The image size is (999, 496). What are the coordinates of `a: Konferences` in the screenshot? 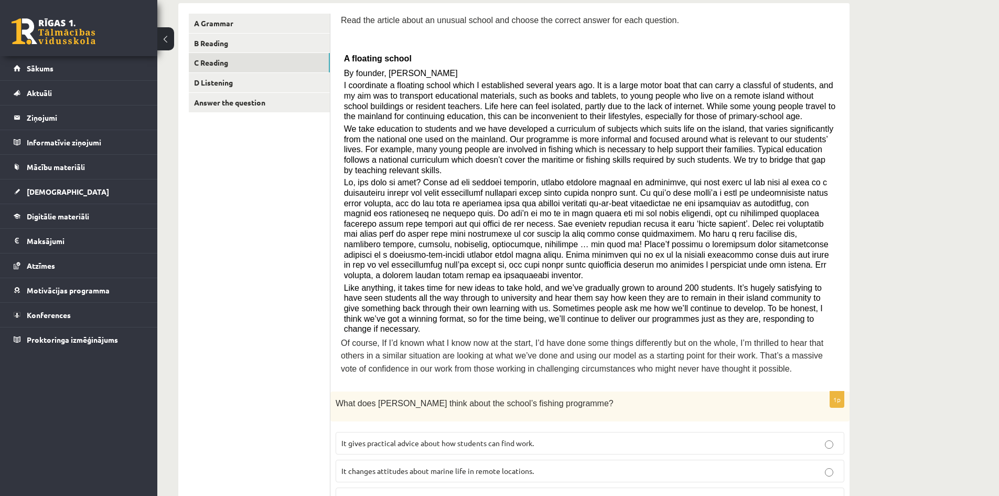 It's located at (79, 315).